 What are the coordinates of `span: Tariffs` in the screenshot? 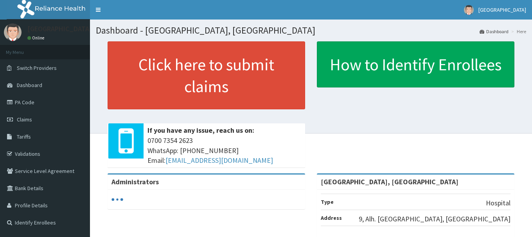 It's located at (24, 137).